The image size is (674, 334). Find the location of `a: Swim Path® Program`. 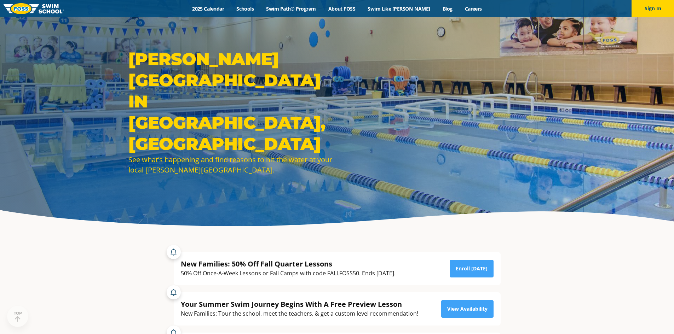

a: Swim Path® Program is located at coordinates (291, 8).